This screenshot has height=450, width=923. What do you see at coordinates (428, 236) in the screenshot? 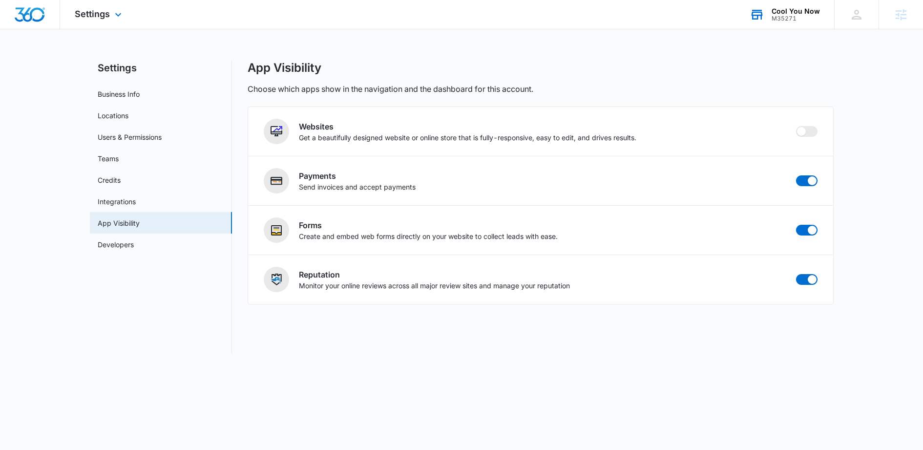
I see `p: Create and embed web forms directly on your website to collect leads with ease.` at bounding box center [428, 236].